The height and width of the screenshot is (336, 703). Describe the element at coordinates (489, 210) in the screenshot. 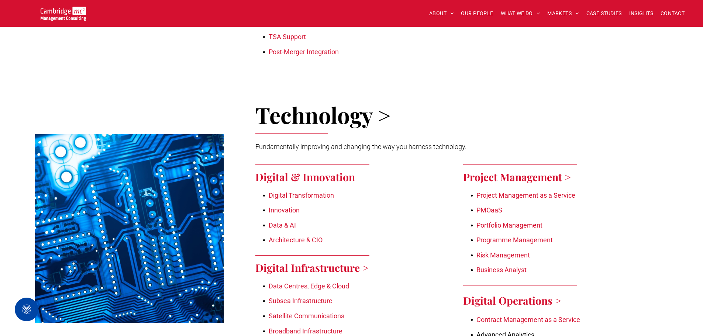

I see `a: PMOaaS` at that location.